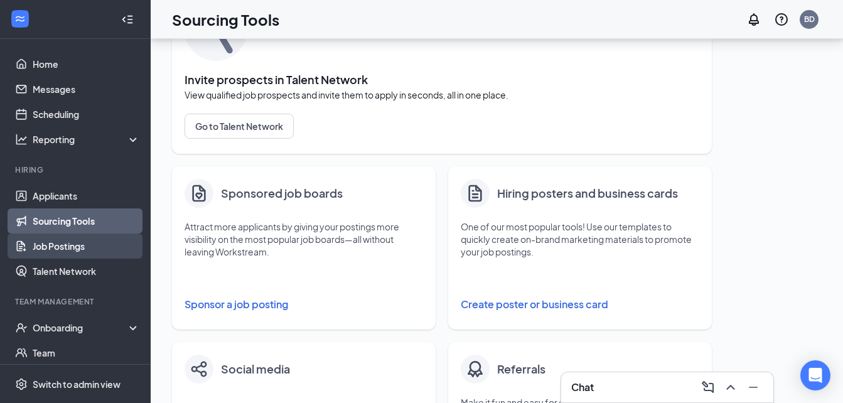  I want to click on div: Reporting, so click(87, 139).